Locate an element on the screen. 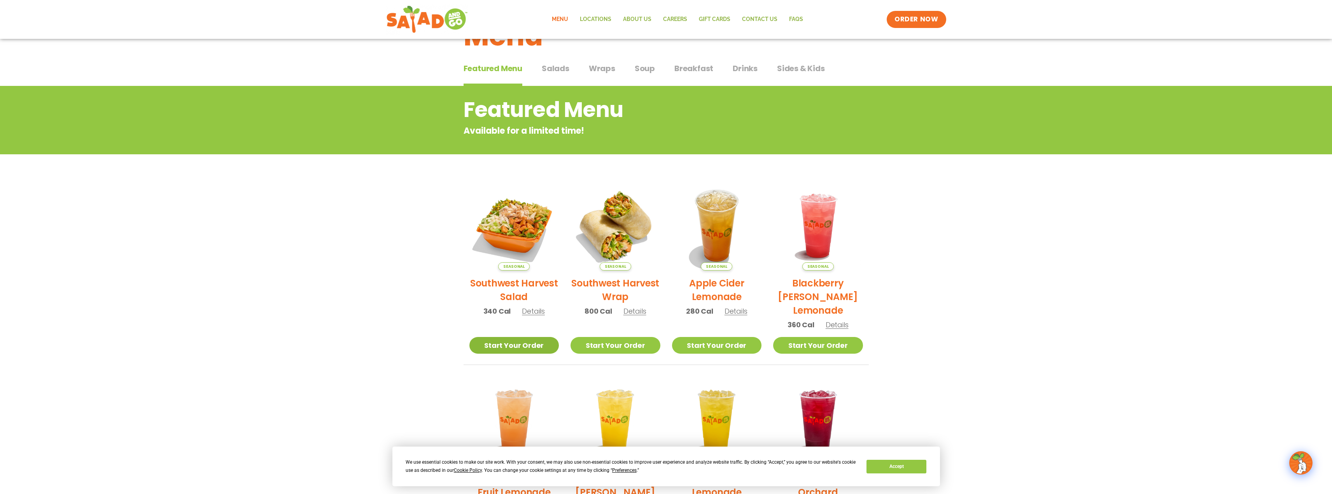 Image resolution: width=1332 pixels, height=494 pixels. span: 800 Cal is located at coordinates (598, 311).